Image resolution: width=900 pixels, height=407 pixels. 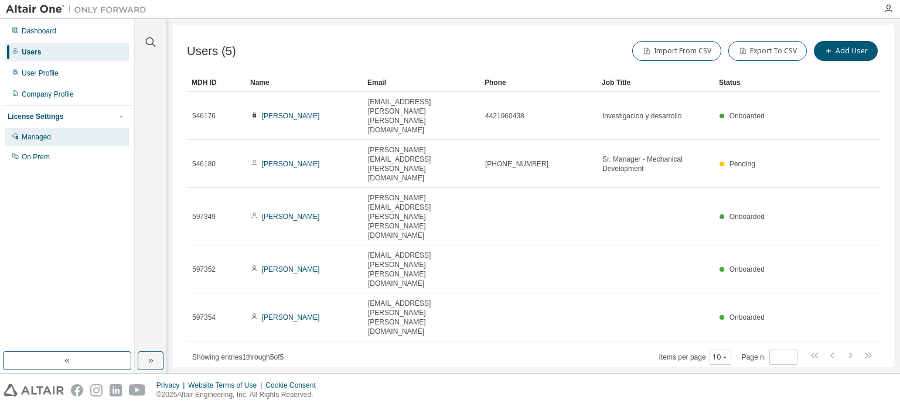 I want to click on div: Email, so click(x=421, y=83).